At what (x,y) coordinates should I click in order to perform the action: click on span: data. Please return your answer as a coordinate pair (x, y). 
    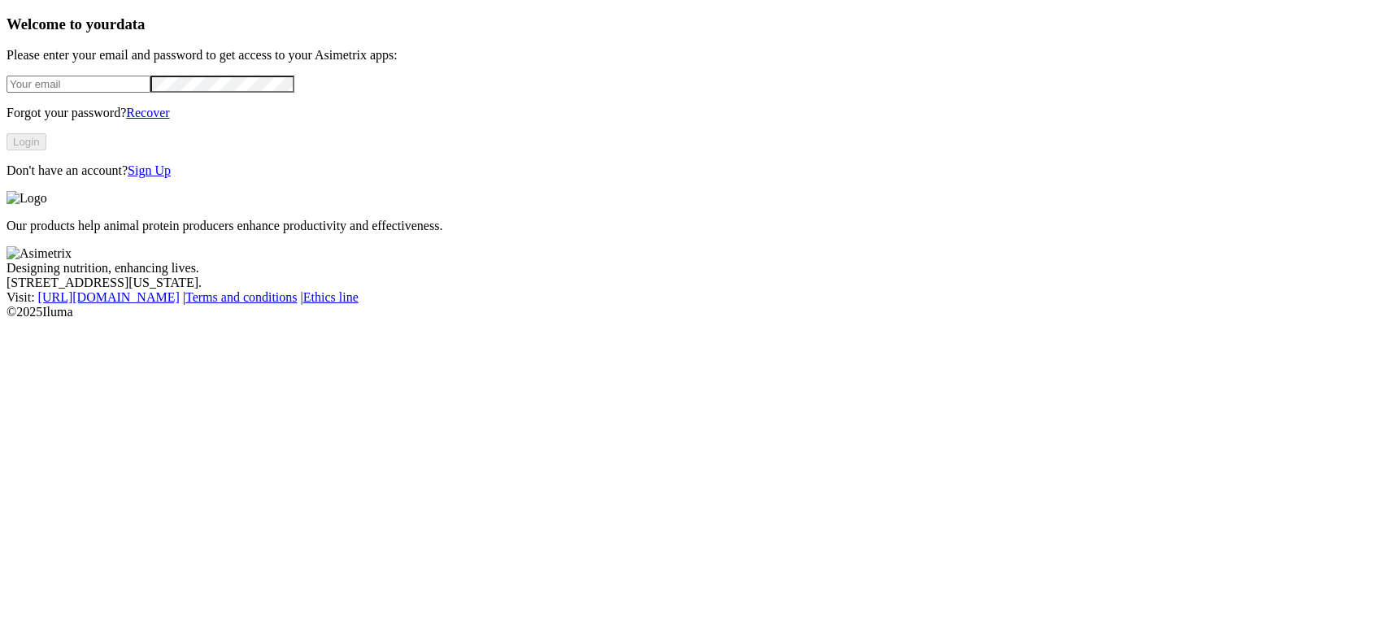
    Looking at the image, I should click on (130, 24).